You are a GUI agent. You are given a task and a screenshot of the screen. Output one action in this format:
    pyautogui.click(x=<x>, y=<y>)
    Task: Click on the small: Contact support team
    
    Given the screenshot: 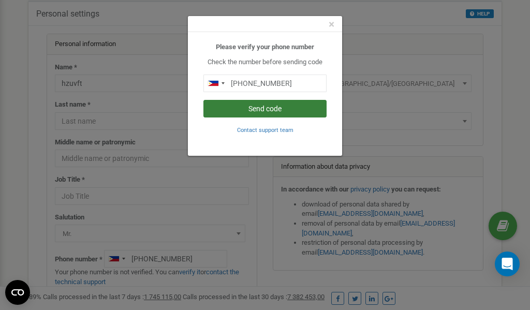 What is the action you would take?
    pyautogui.click(x=265, y=130)
    